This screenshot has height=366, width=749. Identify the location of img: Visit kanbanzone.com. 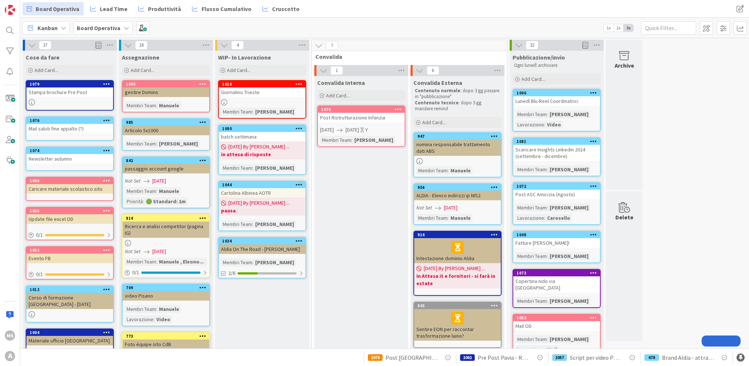
(10, 10).